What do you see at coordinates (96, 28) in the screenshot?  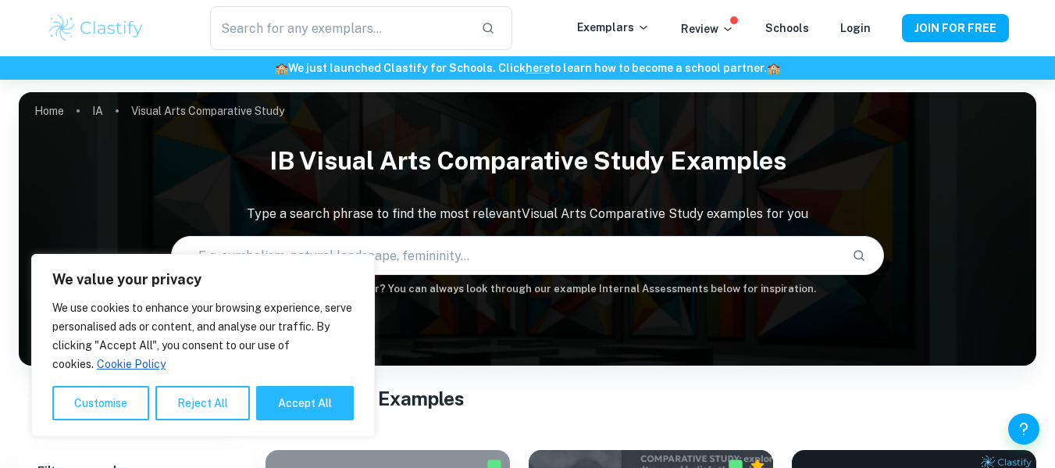 I see `img: Clastify logo` at bounding box center [96, 28].